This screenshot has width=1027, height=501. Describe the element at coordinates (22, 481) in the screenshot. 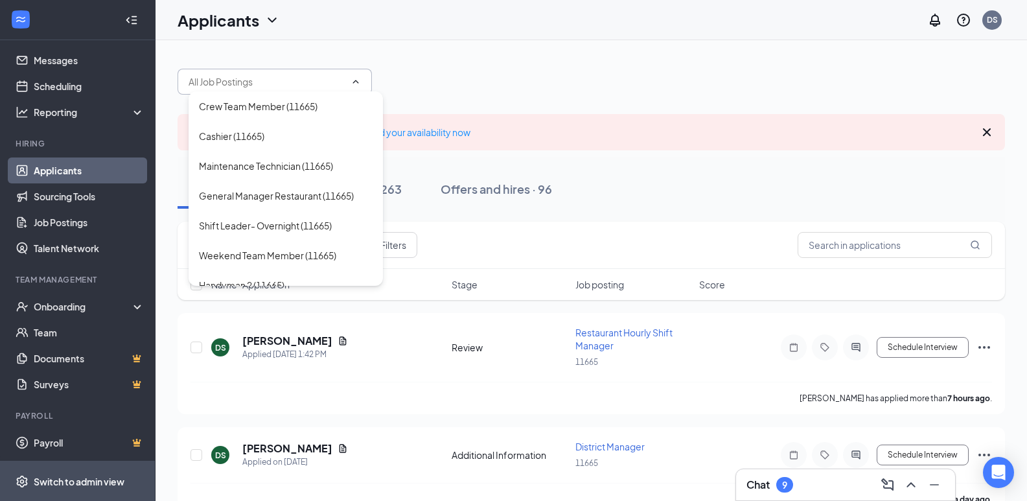

I see `svg: Settings` at that location.